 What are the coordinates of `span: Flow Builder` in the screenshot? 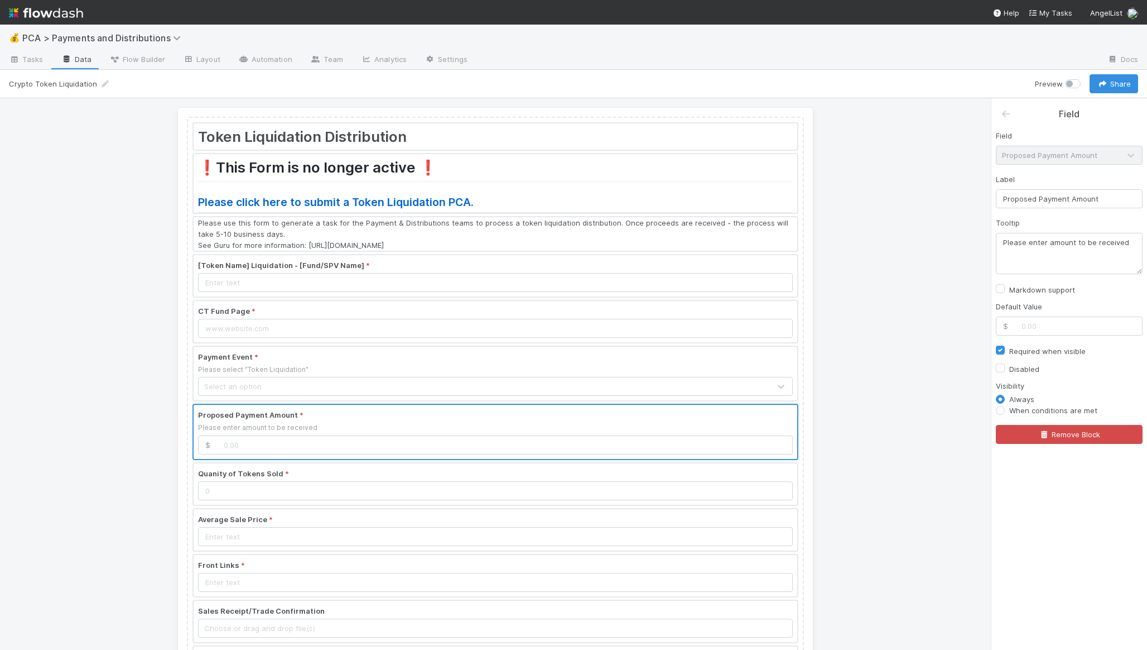 It's located at (137, 59).